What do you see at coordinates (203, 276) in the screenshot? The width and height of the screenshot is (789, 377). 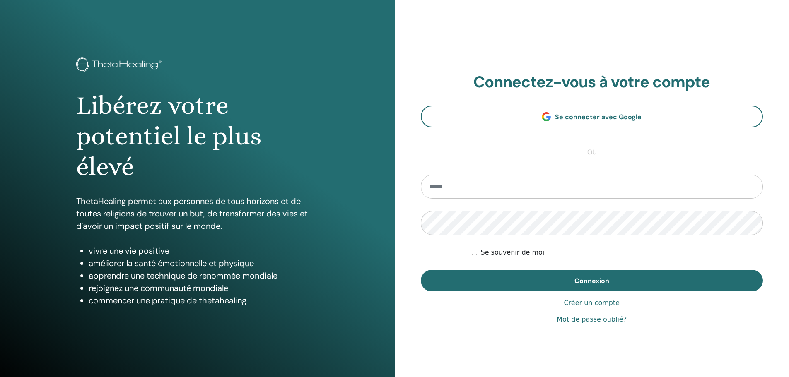 I see `li: apprendre une technique de renommée mondiale` at bounding box center [203, 276].